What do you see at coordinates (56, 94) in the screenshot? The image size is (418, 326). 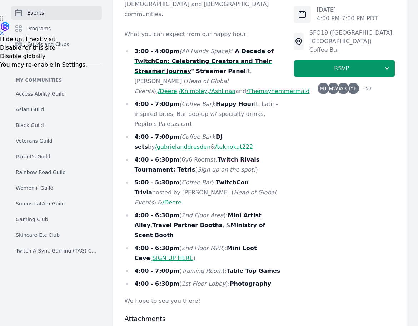 I see `a: Access Ability Guild` at bounding box center [56, 94].